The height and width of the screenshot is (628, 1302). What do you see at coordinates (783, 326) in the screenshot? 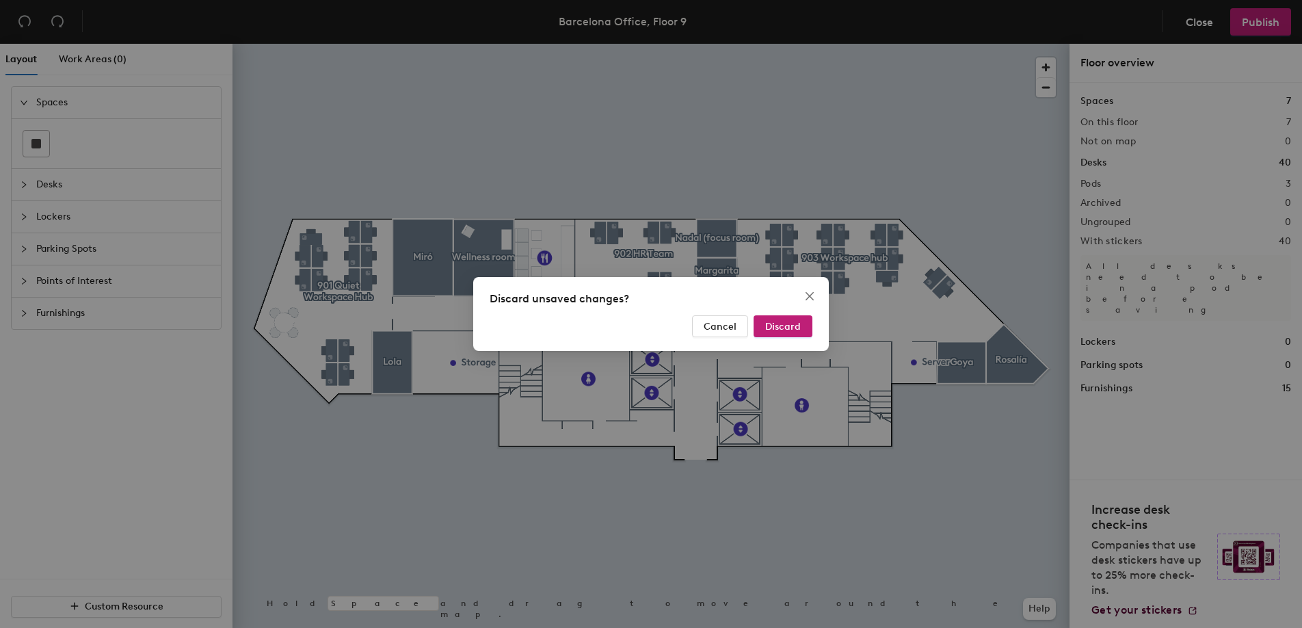
I see `span: Discard` at bounding box center [783, 326].